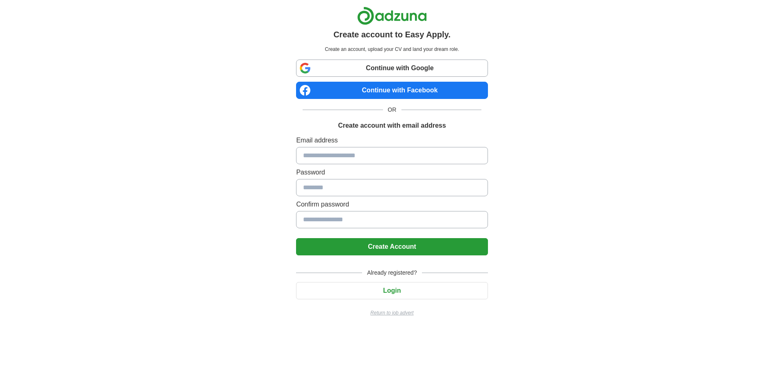 This screenshot has height=381, width=784. I want to click on label: Confirm password, so click(392, 204).